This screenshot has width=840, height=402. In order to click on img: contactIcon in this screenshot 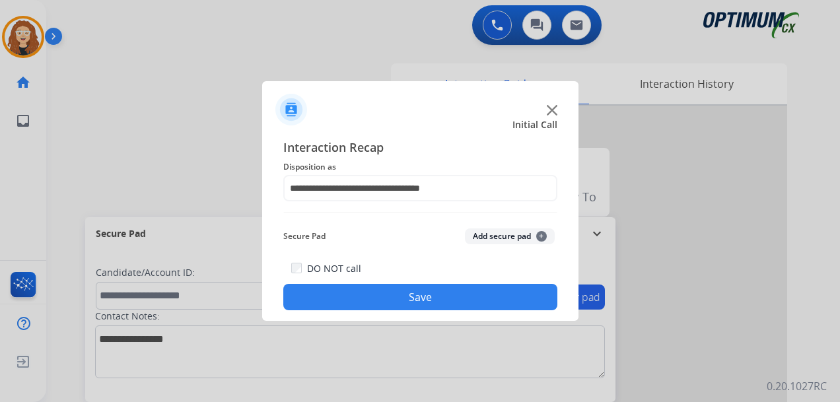, I will do `click(291, 110)`.